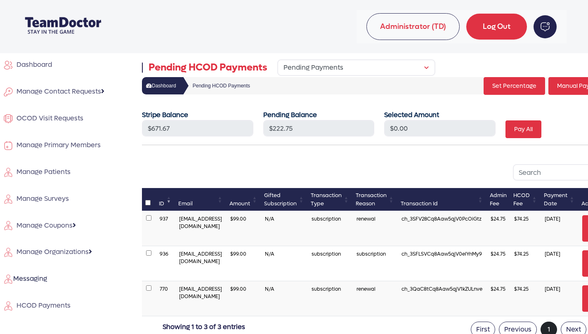  I want to click on span: Manage Patients, so click(42, 172).